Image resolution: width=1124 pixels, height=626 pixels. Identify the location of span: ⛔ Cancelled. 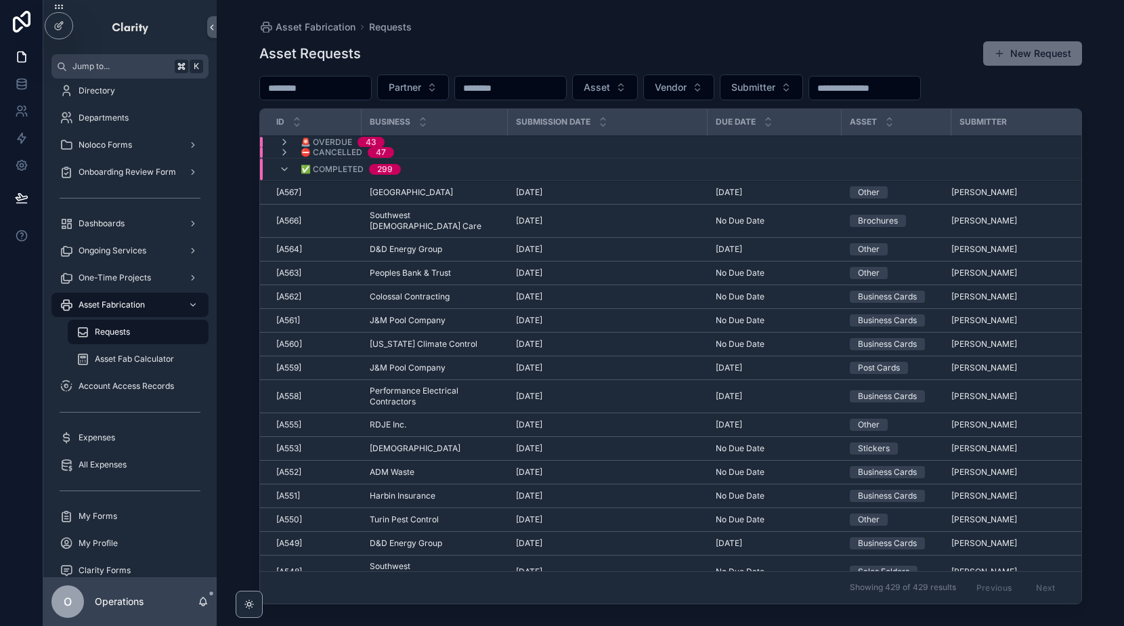
(331, 152).